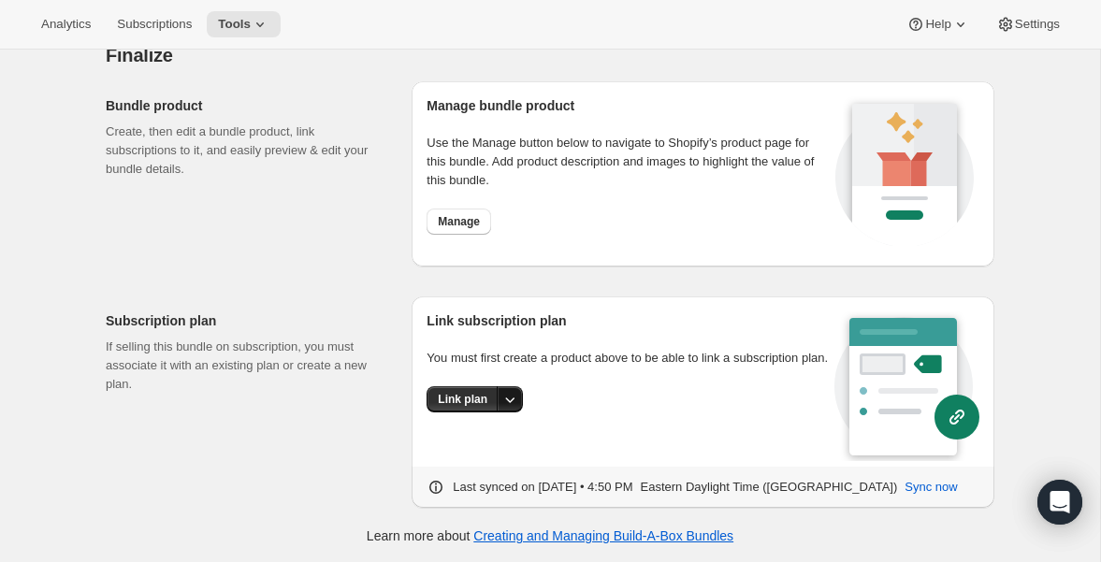 The height and width of the screenshot is (562, 1101). What do you see at coordinates (550, 55) in the screenshot?
I see `h2: Finalize` at bounding box center [550, 55].